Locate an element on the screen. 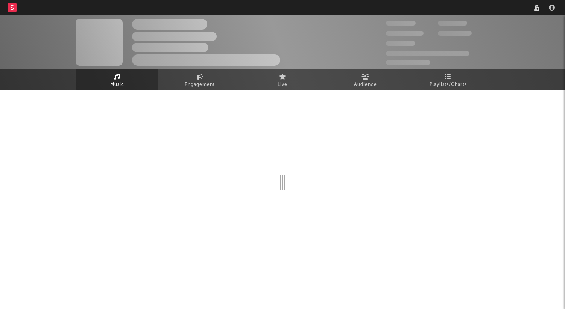  span: 1 000 000 is located at coordinates (455, 33).